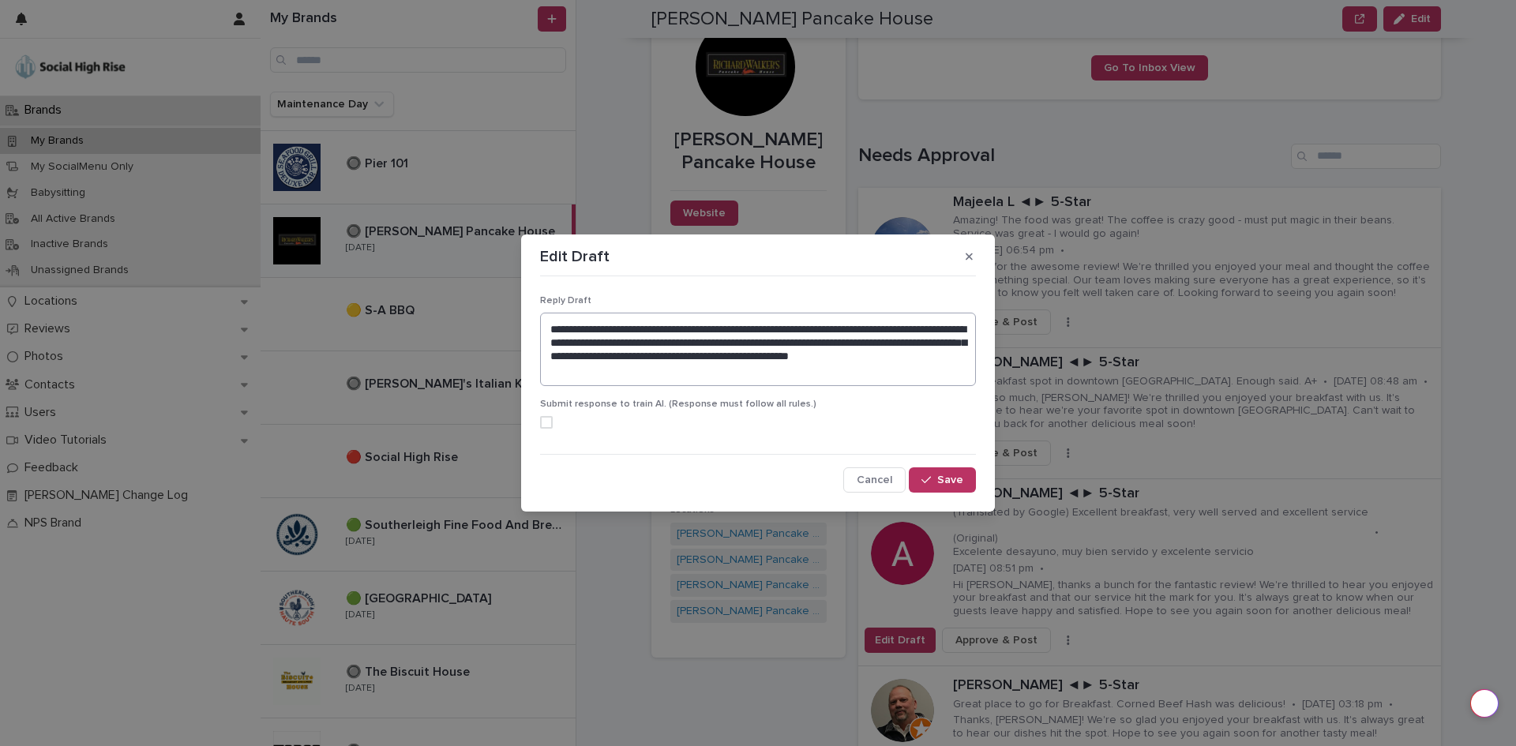 This screenshot has height=746, width=1516. Describe the element at coordinates (950, 480) in the screenshot. I see `span: Save` at that location.